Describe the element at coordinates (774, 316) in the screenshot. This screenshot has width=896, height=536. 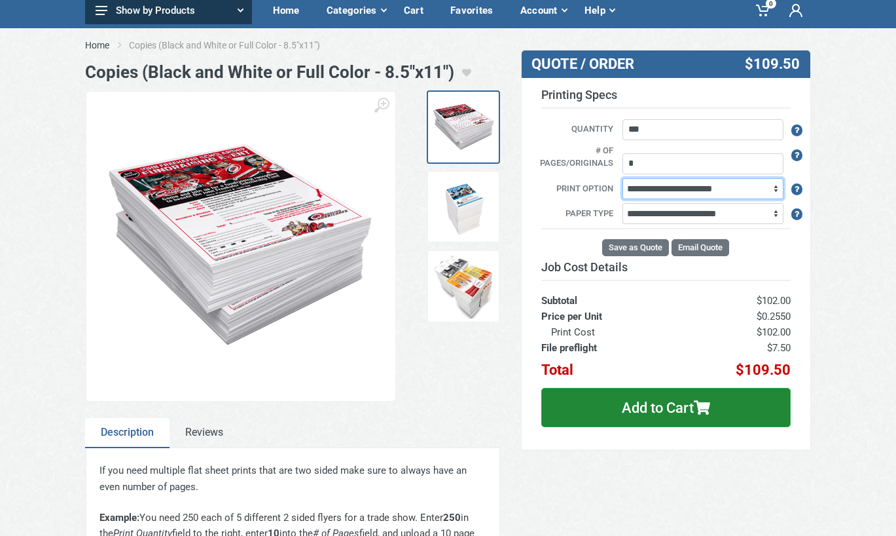
I see `span: $0.2550` at that location.